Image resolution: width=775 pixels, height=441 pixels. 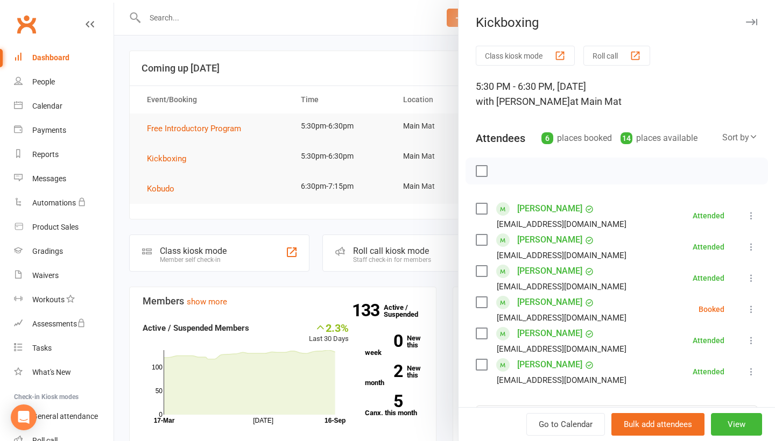 I want to click on div: Reports, so click(x=45, y=154).